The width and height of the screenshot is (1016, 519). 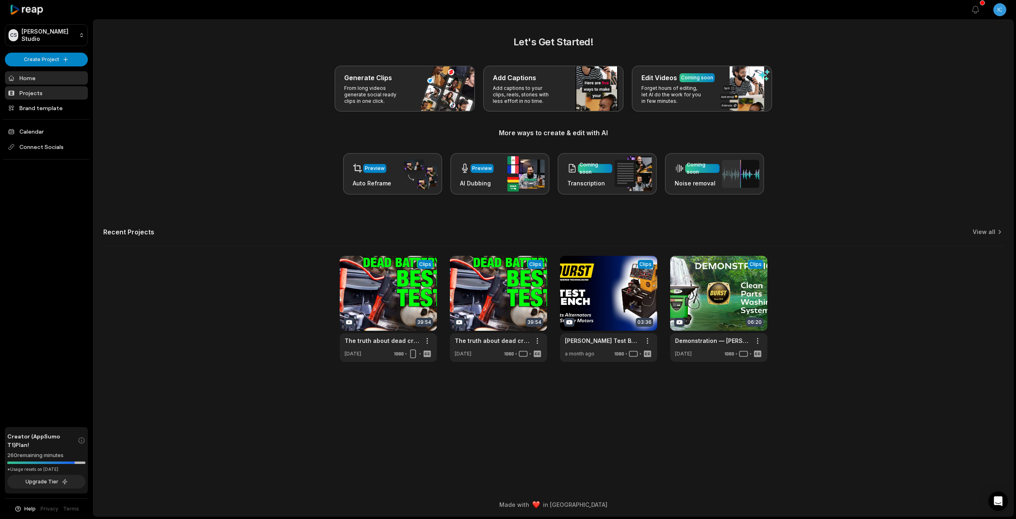 I want to click on a: Calendar, so click(x=46, y=131).